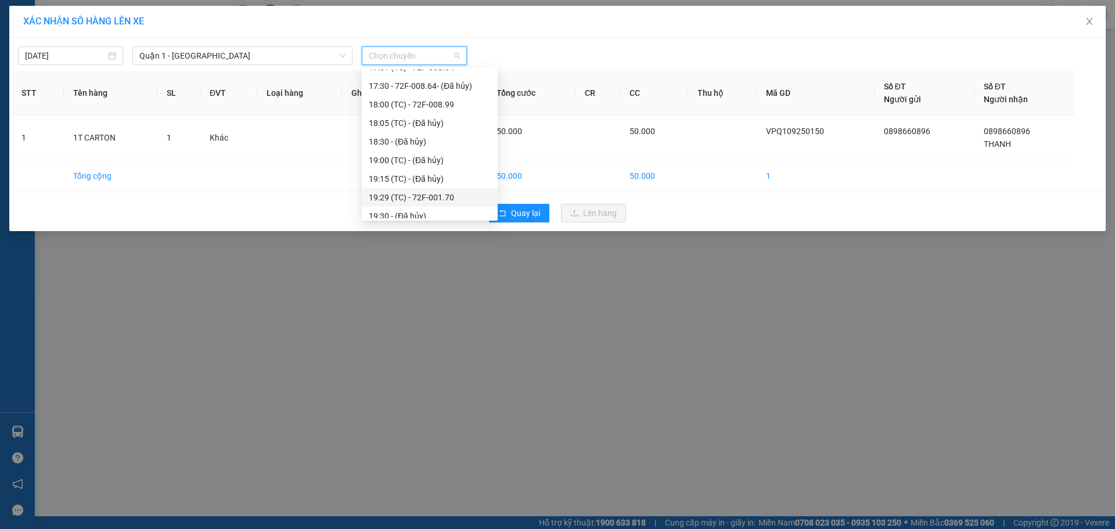  Describe the element at coordinates (430, 160) in the screenshot. I see `div: 19:00 (TC) - (Đã hủy)` at that location.